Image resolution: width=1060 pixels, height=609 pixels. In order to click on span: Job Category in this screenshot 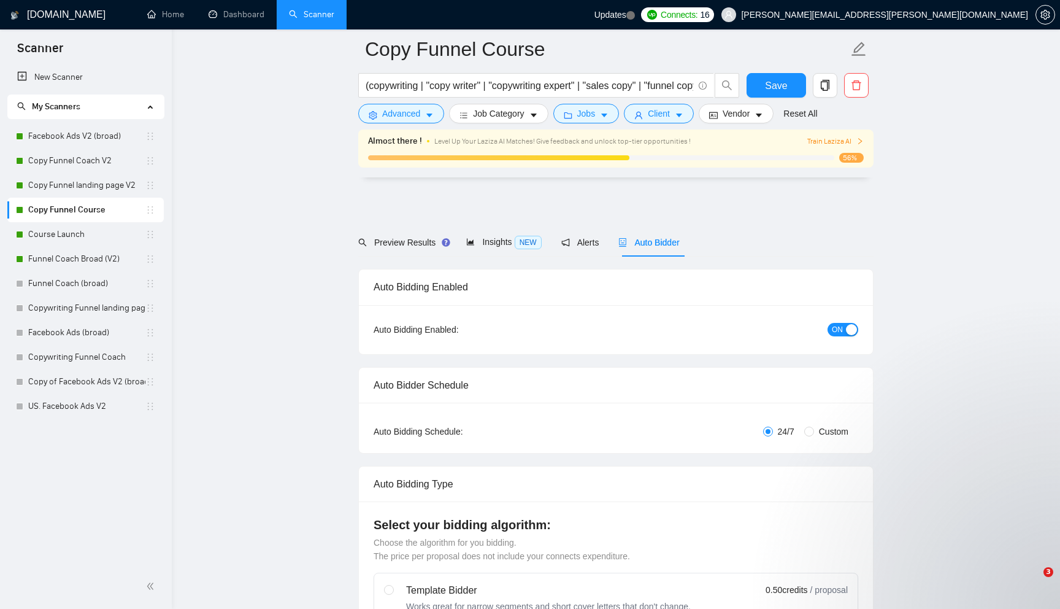, I will do `click(498, 114)`.